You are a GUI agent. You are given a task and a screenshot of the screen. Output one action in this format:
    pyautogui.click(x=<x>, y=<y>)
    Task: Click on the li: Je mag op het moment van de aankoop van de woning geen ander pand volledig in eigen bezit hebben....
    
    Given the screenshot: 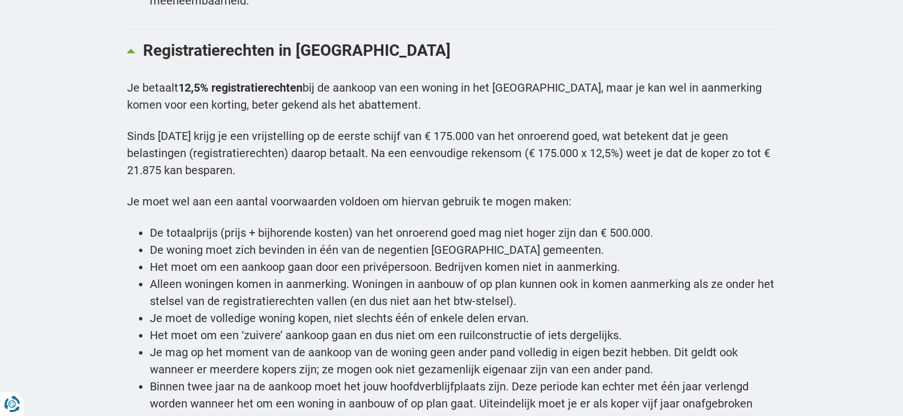 What is the action you would take?
    pyautogui.click(x=463, y=361)
    